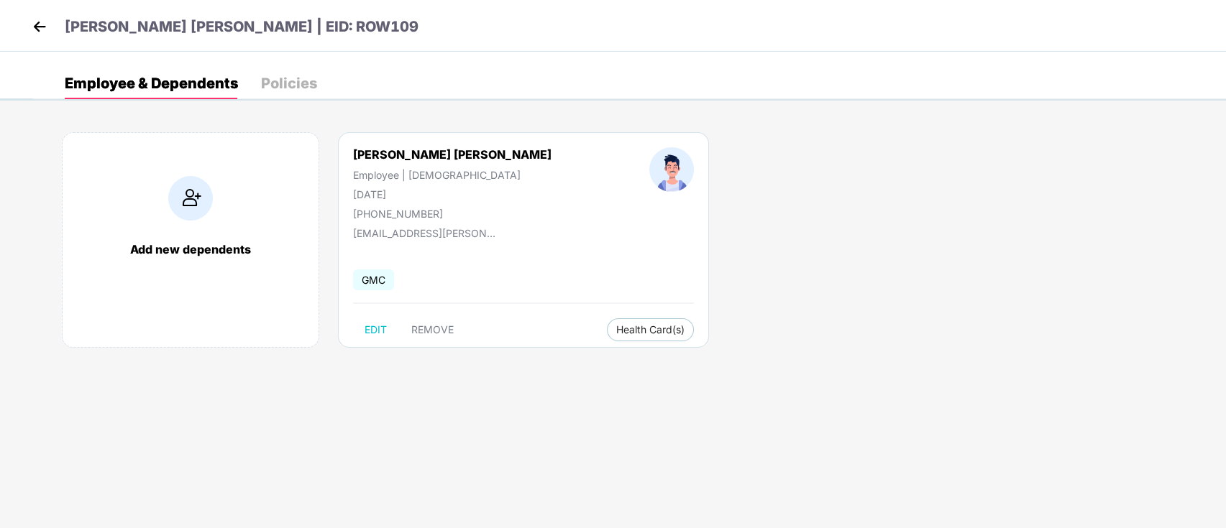  I want to click on div: Add new dependents, so click(191, 249).